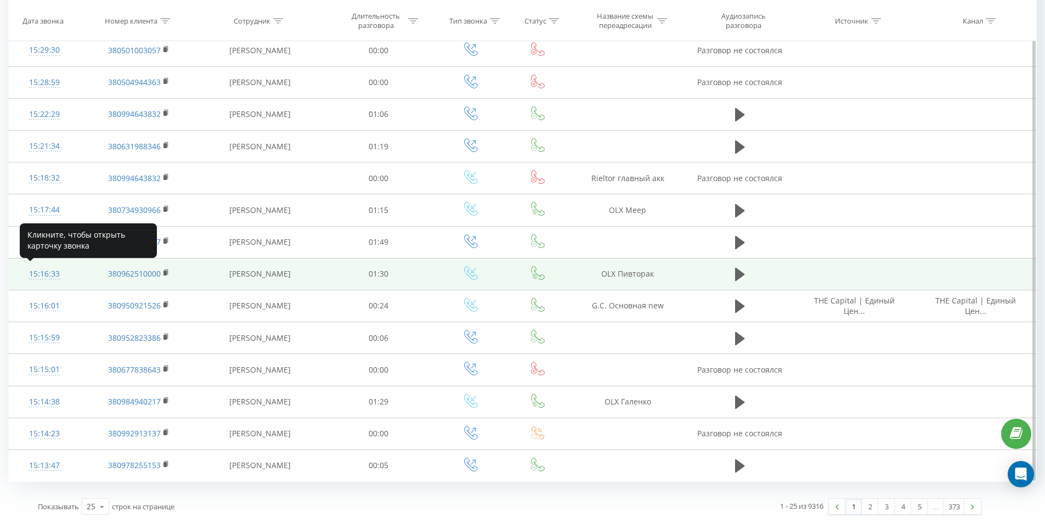 The image size is (1045, 523). What do you see at coordinates (134, 465) in the screenshot?
I see `a: 380978255153` at bounding box center [134, 465].